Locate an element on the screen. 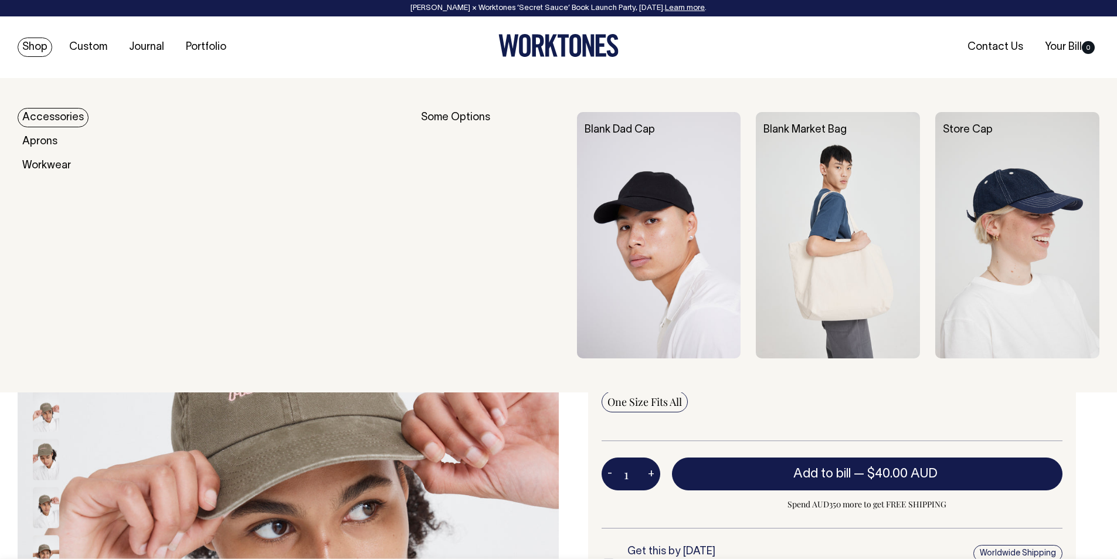 This screenshot has height=559, width=1117. a: Store Cap is located at coordinates (967, 130).